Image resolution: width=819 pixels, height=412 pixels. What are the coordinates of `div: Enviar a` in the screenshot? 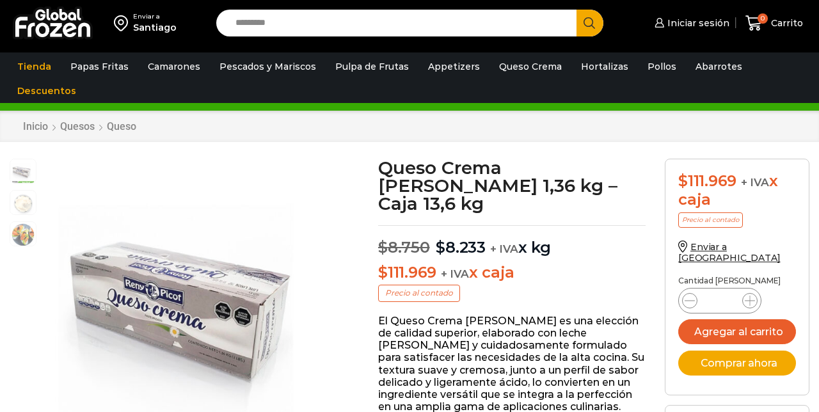 It's located at (155, 17).